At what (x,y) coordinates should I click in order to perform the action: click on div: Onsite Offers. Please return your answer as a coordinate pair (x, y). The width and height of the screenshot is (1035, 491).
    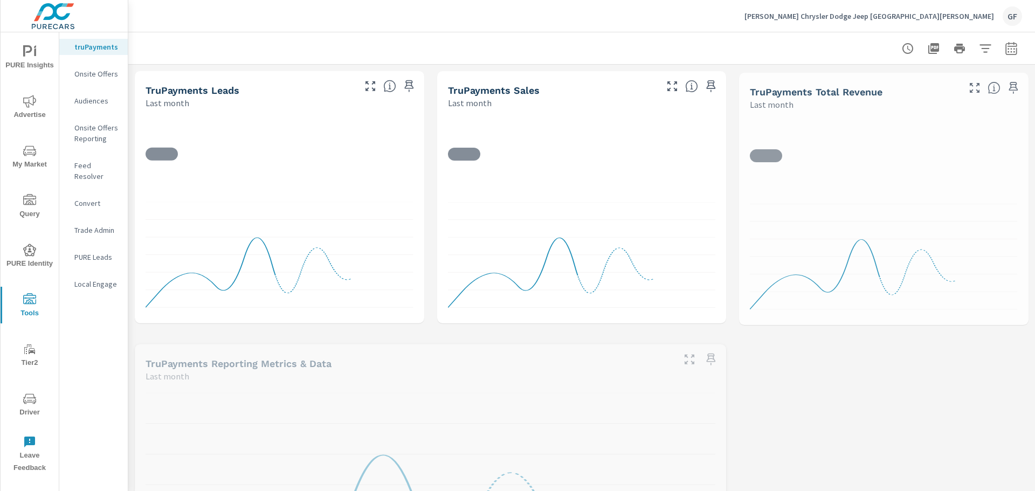
    Looking at the image, I should click on (93, 74).